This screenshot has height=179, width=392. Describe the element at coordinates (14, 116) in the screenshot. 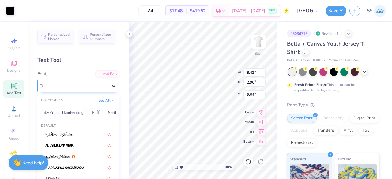

I see `span: Upload` at that location.